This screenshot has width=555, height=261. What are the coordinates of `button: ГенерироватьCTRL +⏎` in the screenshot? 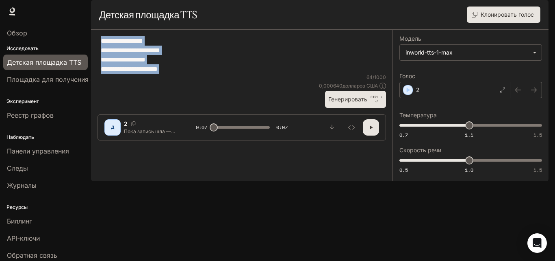 It's located at (356, 99).